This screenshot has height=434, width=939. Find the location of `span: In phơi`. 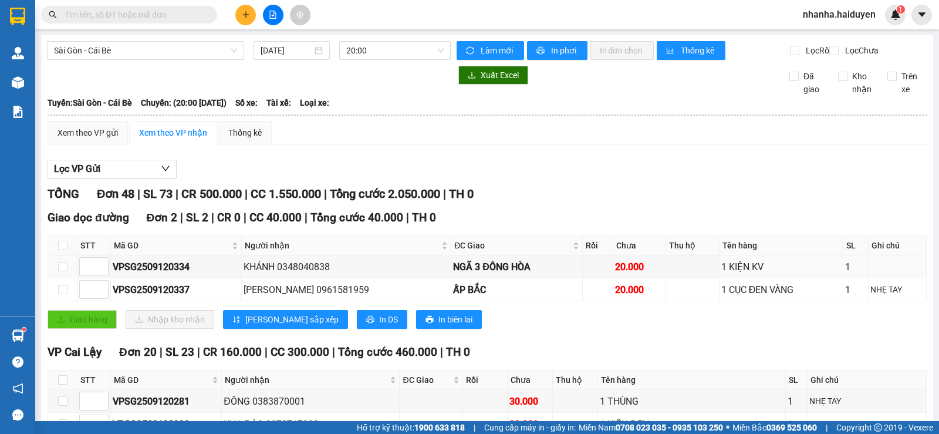

span: In phơi is located at coordinates (565, 50).